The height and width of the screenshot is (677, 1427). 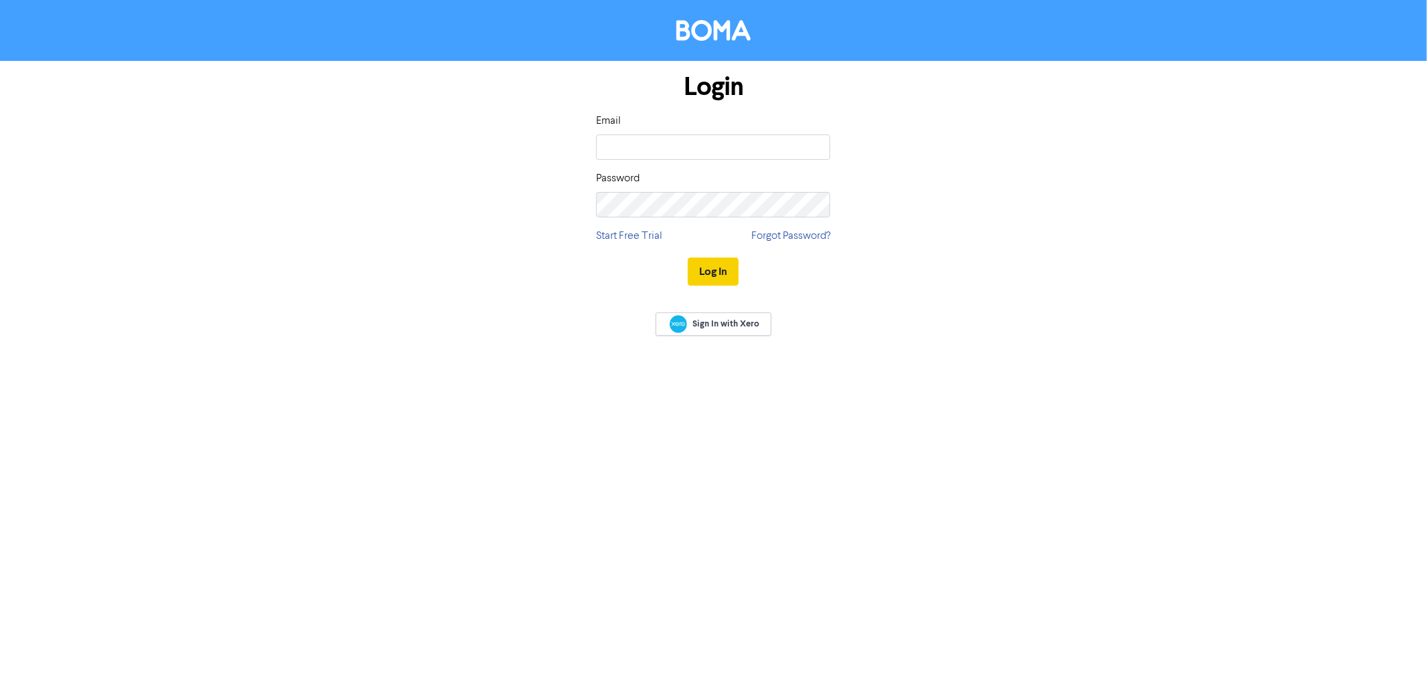 I want to click on h1: Login, so click(x=713, y=87).